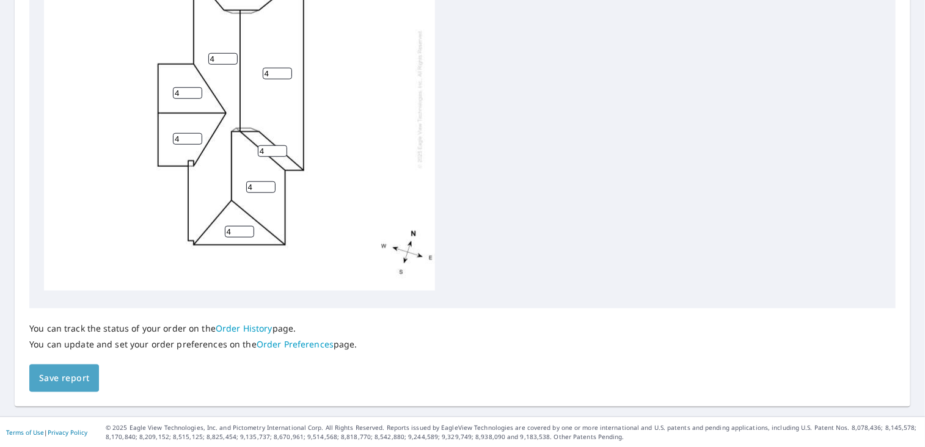 The height and width of the screenshot is (447, 925). What do you see at coordinates (193, 345) in the screenshot?
I see `p: You can update and set your order preferences on the page.` at bounding box center [193, 345].